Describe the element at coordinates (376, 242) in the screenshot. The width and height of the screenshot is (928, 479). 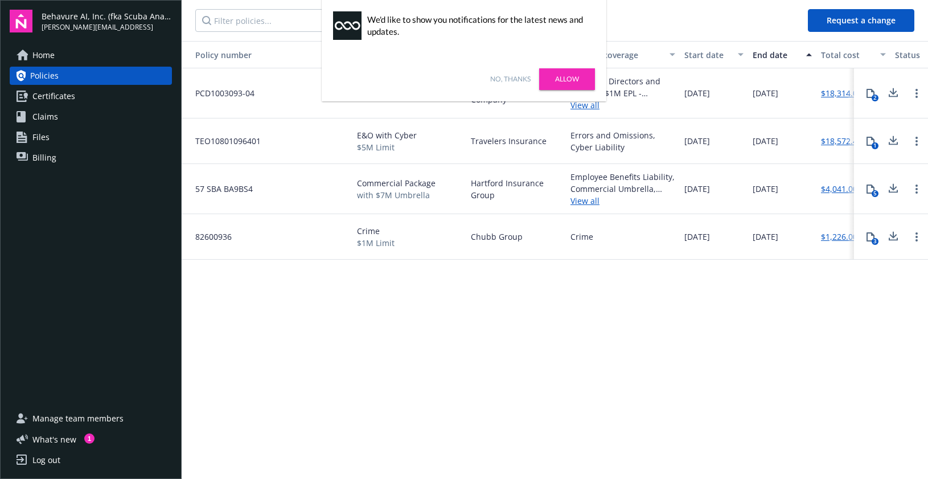
I see `span: $1M Limit` at that location.